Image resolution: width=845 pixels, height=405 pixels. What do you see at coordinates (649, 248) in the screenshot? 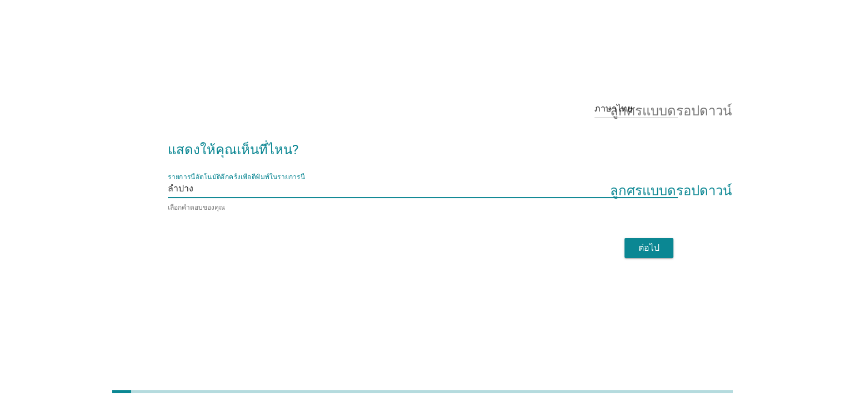
I see `button: ต่อไป` at bounding box center [649, 248].